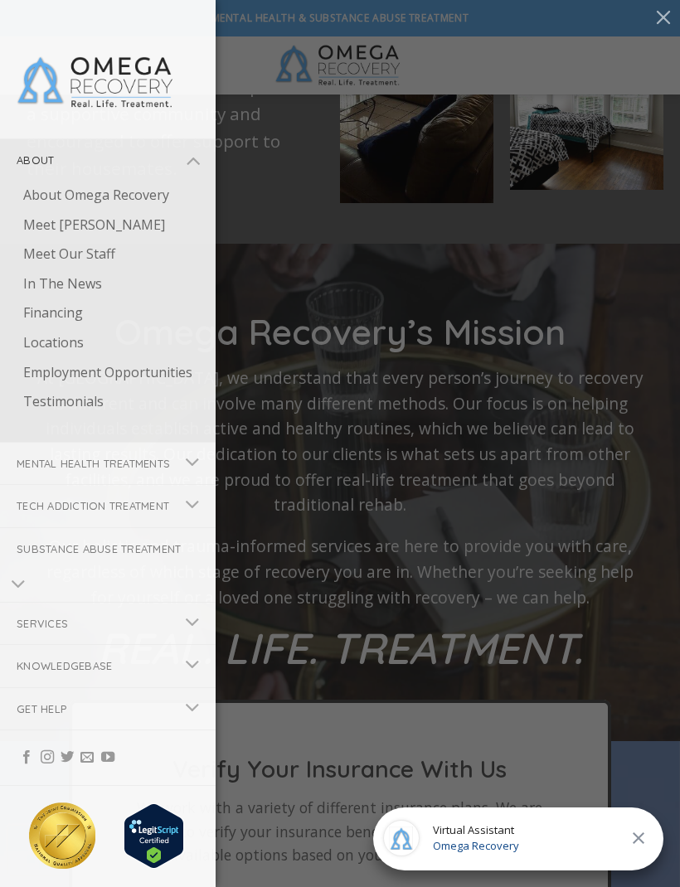  What do you see at coordinates (111, 254) in the screenshot?
I see `a: Meet Our Staff` at bounding box center [111, 254].